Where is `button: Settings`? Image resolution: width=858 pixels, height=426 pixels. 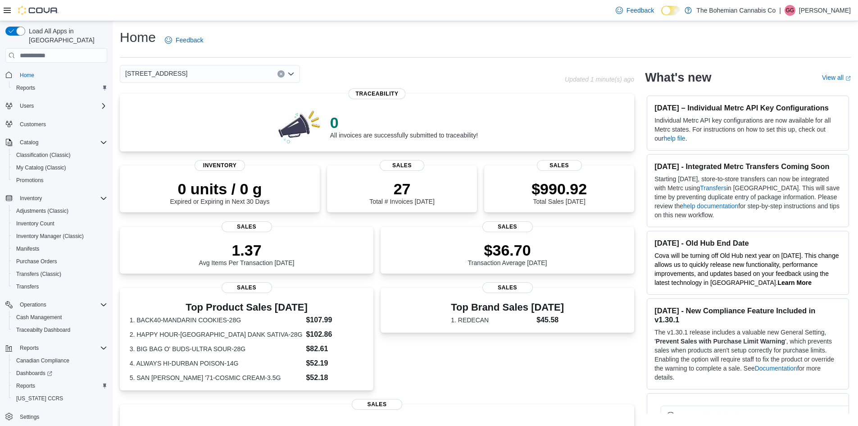 button: Settings is located at coordinates (56, 416).